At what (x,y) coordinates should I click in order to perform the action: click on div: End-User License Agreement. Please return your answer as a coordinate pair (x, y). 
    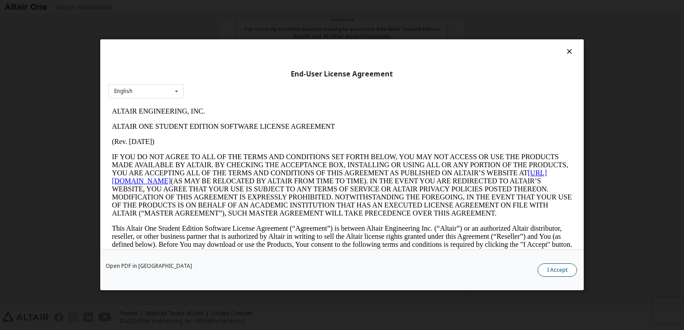
    Looking at the image, I should click on (342, 74).